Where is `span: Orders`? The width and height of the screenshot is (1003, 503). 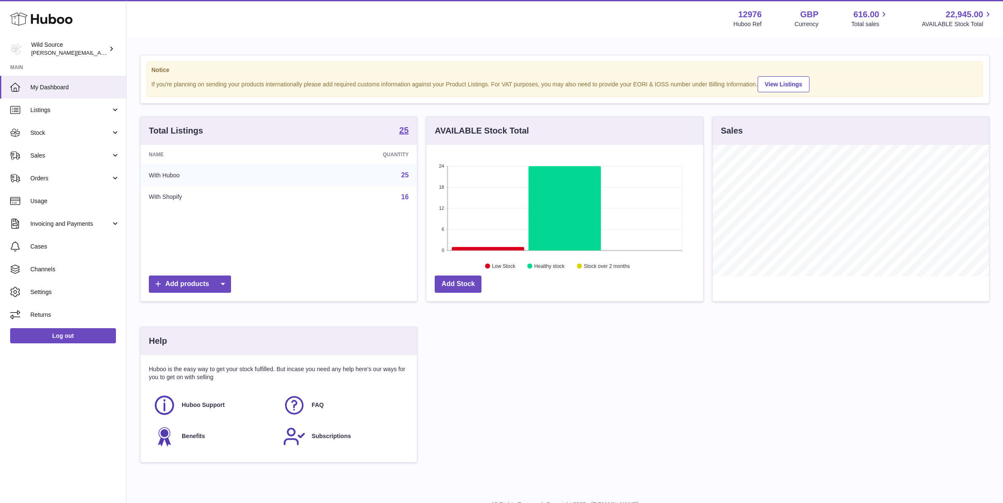
span: Orders is located at coordinates (70, 178).